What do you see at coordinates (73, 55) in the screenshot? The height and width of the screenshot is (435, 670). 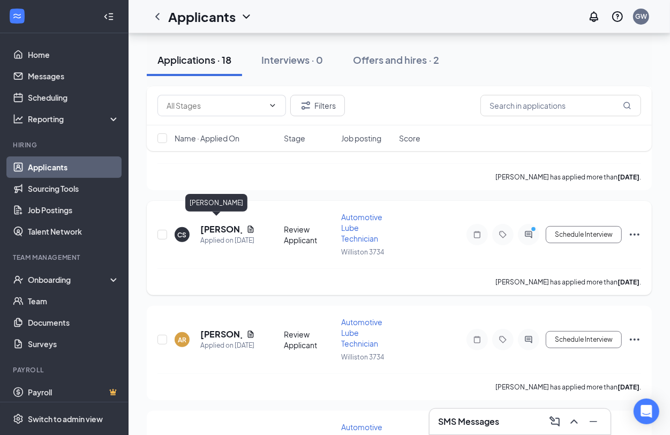 I see `a: Home` at bounding box center [73, 55].